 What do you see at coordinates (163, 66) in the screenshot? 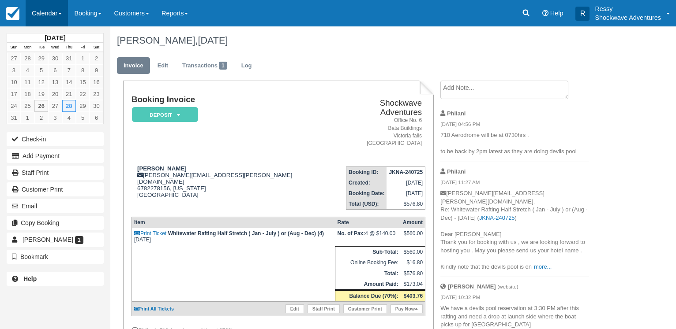
I see `a: Edit` at bounding box center [163, 66].